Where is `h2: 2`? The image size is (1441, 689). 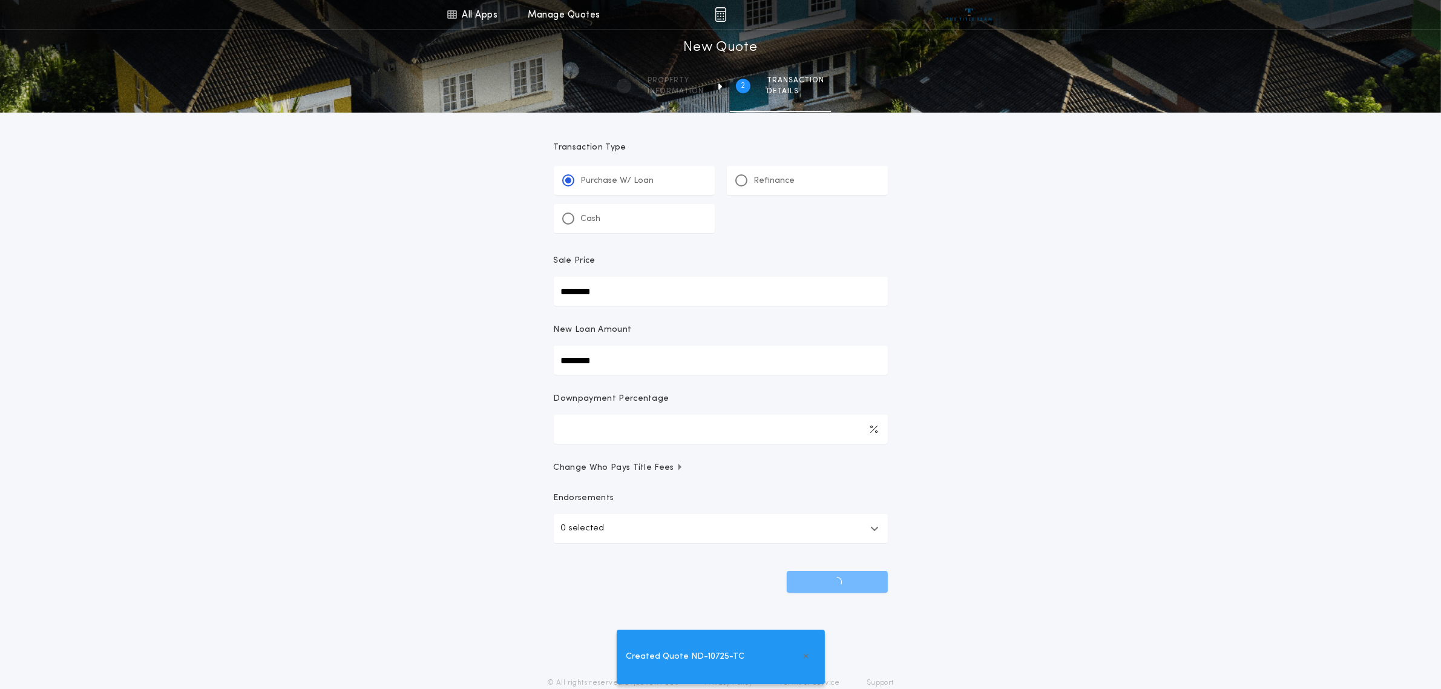
h2: 2 is located at coordinates (742, 86).